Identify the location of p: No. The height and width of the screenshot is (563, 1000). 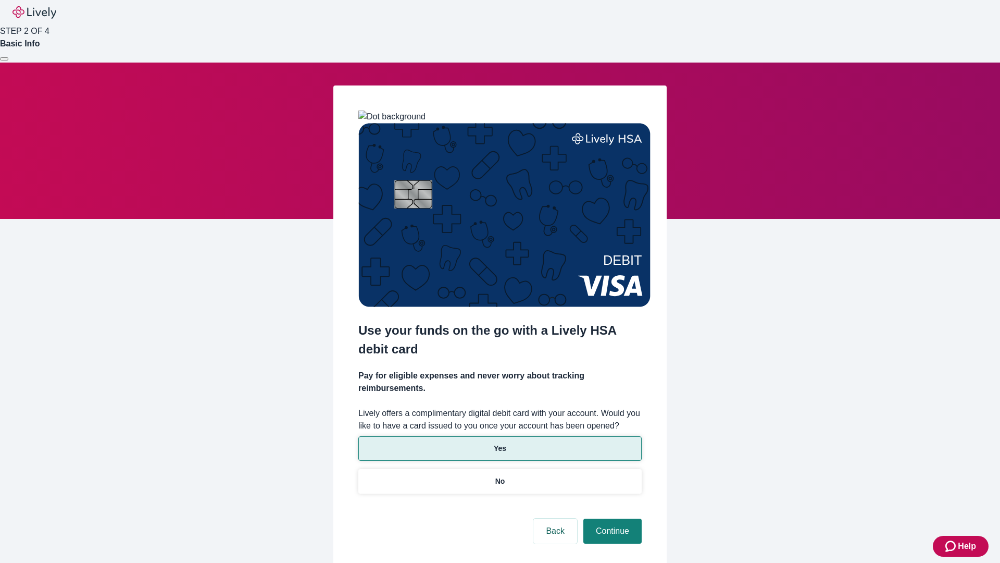
(500, 481).